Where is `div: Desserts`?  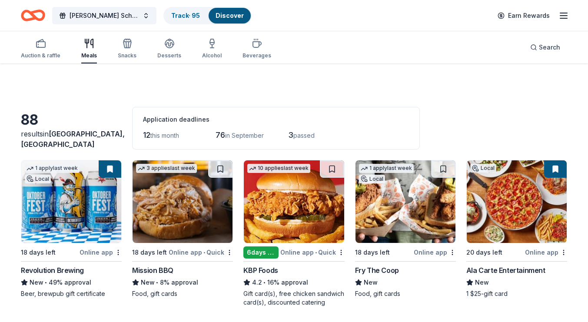 div: Desserts is located at coordinates (169, 56).